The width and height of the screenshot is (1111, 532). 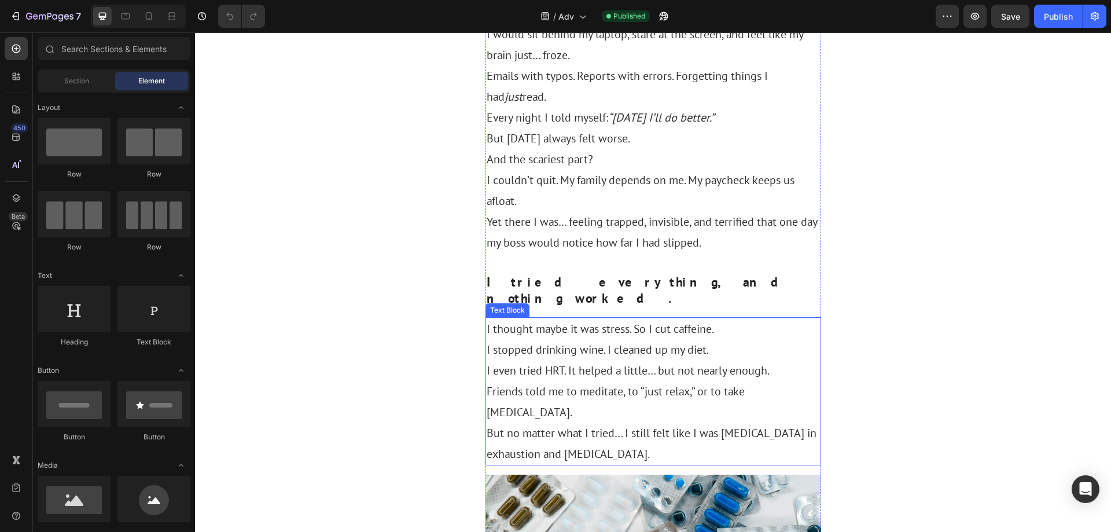 I want to click on p: Emails with typos. Reports with errors. Forgetting things I had read., so click(x=458, y=54).